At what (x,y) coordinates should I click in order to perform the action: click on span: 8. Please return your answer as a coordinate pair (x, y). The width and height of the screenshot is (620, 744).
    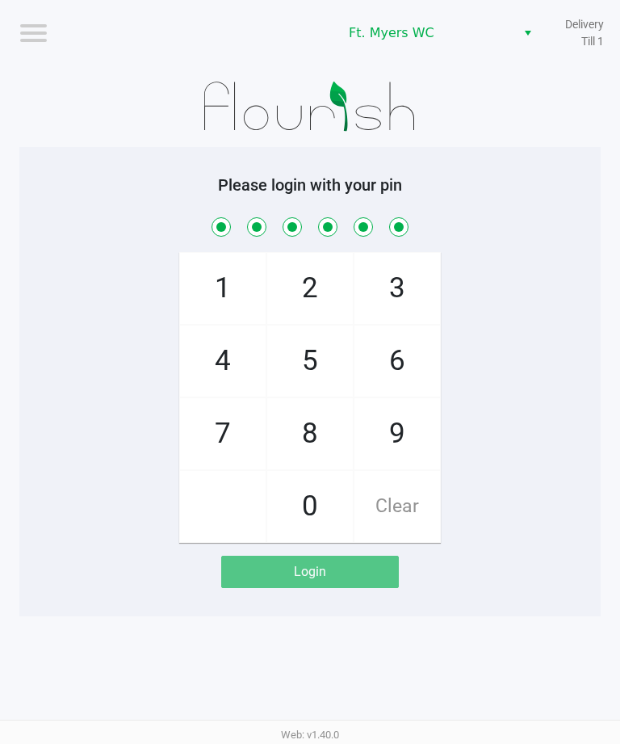
    Looking at the image, I should click on (310, 434).